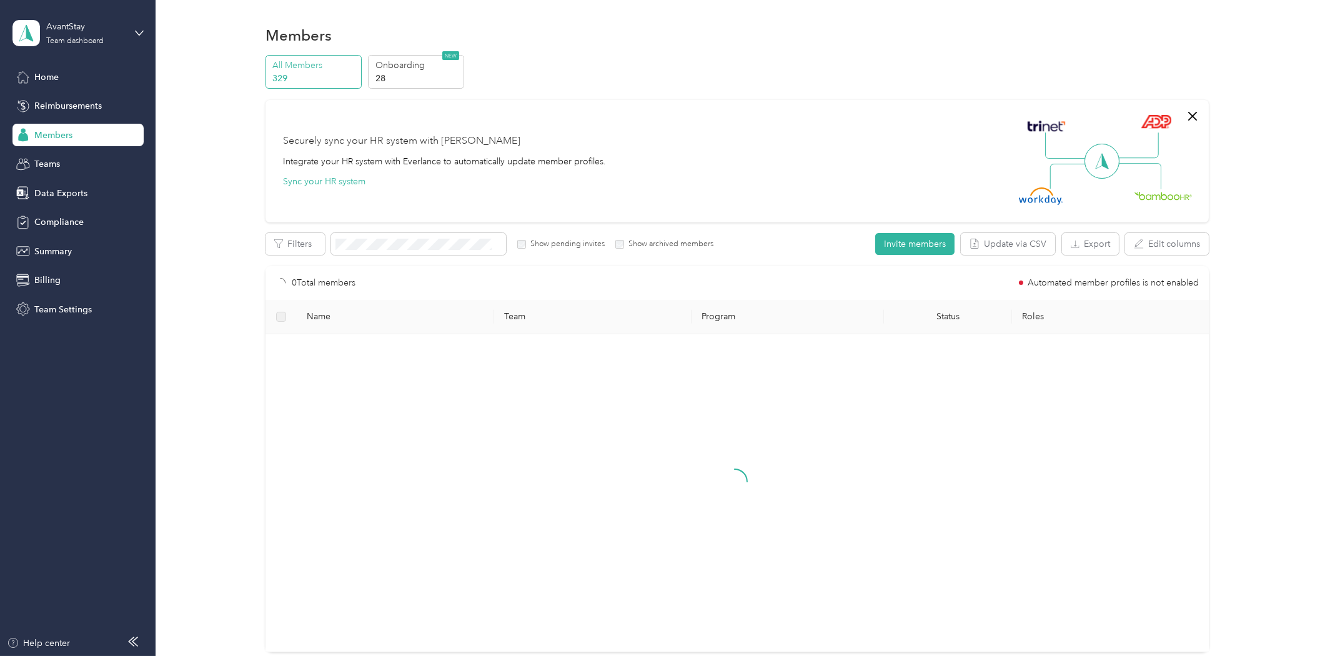 This screenshot has height=656, width=1325. What do you see at coordinates (47, 164) in the screenshot?
I see `span: Teams` at bounding box center [47, 164].